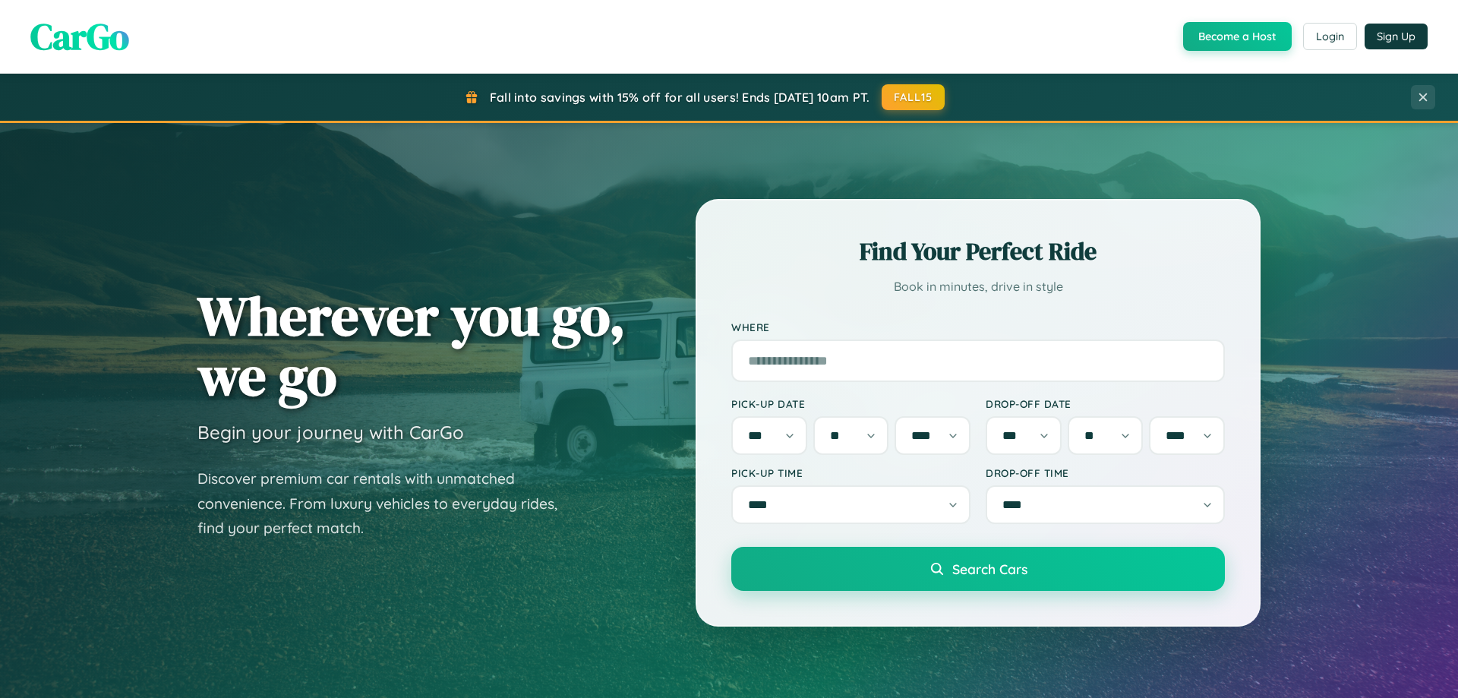 The height and width of the screenshot is (698, 1458). I want to click on button: Sign Up, so click(1395, 36).